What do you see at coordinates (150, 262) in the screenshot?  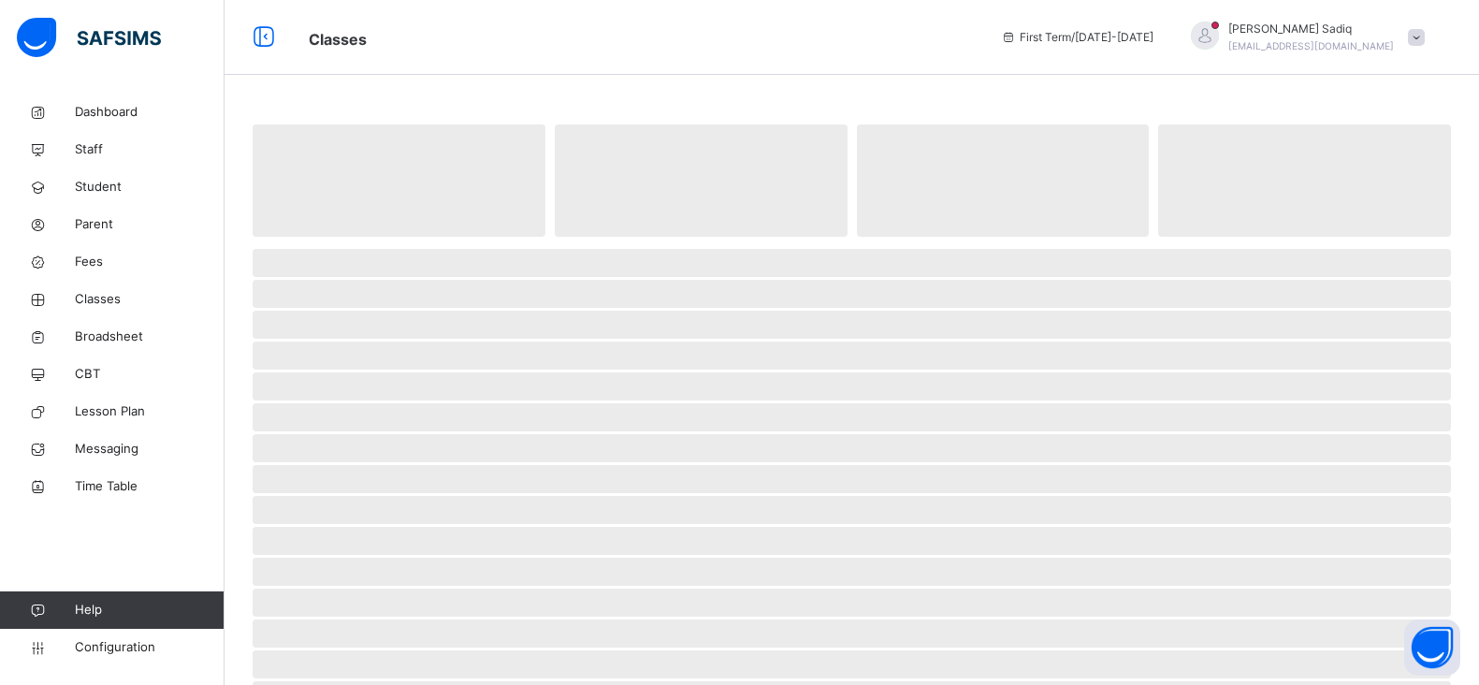 I see `span: Fees` at bounding box center [150, 262].